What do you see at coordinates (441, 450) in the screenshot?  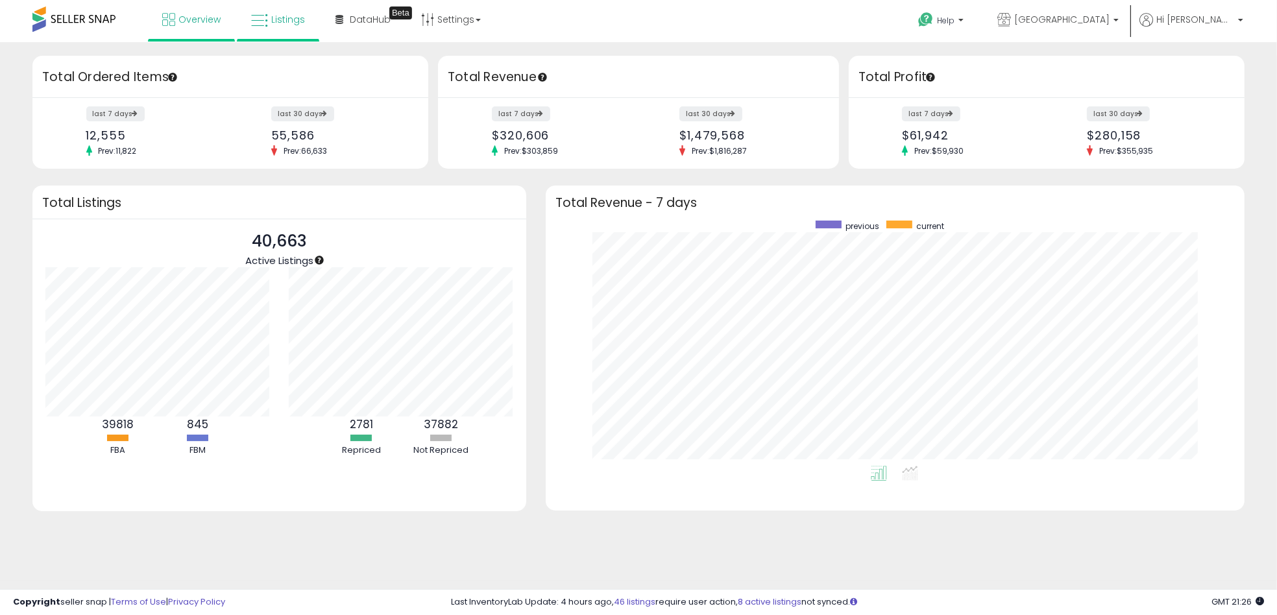 I see `div: Not Repriced` at bounding box center [441, 450].